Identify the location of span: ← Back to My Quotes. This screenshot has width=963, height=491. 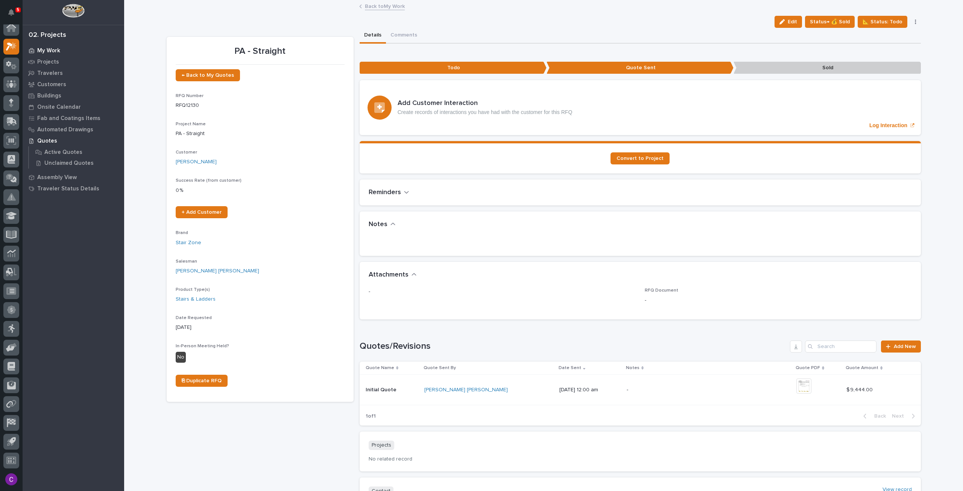
(208, 75).